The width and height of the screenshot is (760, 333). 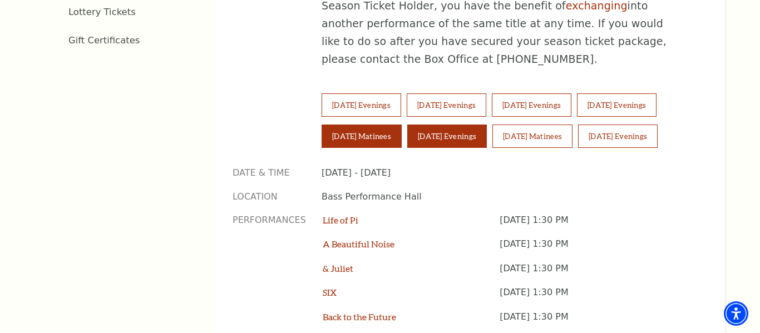 What do you see at coordinates (330, 292) in the screenshot?
I see `a: SIX` at bounding box center [330, 292].